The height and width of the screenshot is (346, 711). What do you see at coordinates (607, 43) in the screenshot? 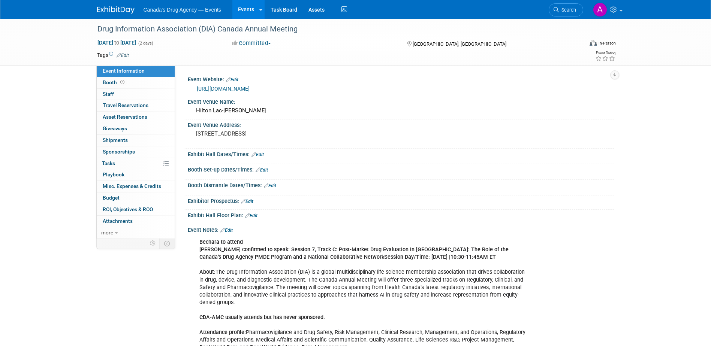
I see `div: In-Person` at bounding box center [607, 43].